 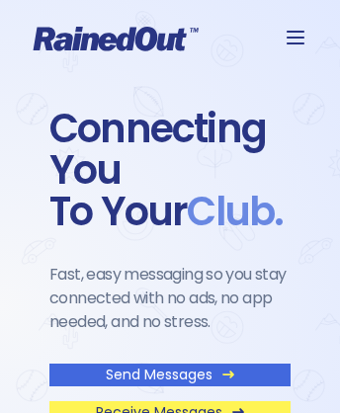 What do you see at coordinates (170, 375) in the screenshot?
I see `a: Send Messages` at bounding box center [170, 375].